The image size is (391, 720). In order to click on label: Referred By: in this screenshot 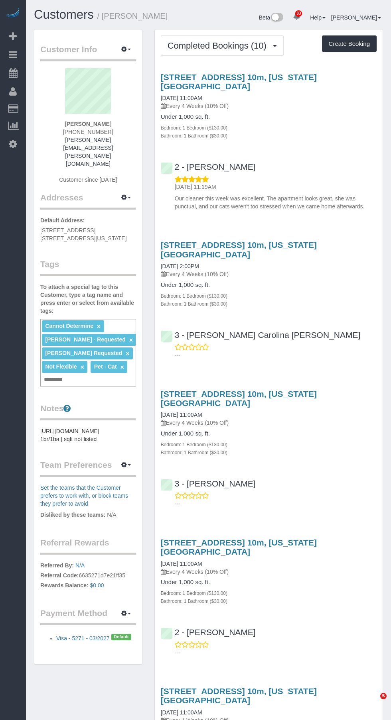, I will do `click(57, 565)`.